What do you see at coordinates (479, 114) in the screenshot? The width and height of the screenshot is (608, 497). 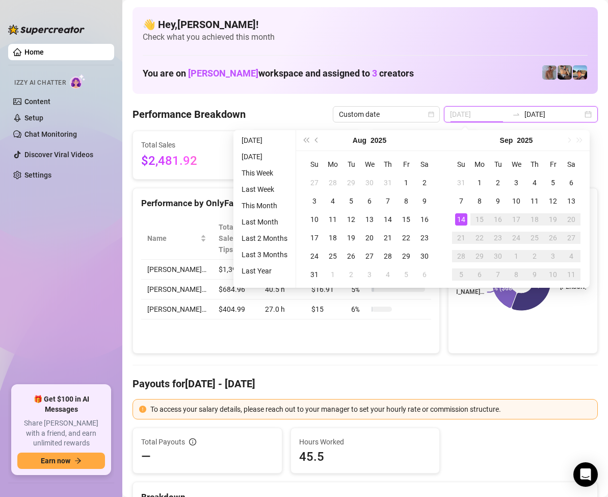 I see `input: Start date` at bounding box center [479, 114].